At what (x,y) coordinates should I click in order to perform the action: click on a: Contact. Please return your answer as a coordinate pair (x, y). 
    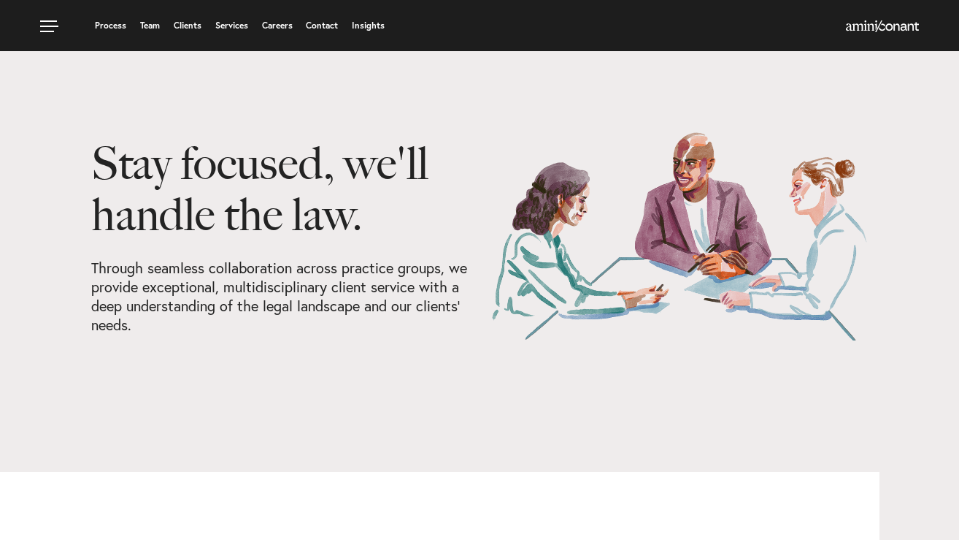
    Looking at the image, I should click on (322, 26).